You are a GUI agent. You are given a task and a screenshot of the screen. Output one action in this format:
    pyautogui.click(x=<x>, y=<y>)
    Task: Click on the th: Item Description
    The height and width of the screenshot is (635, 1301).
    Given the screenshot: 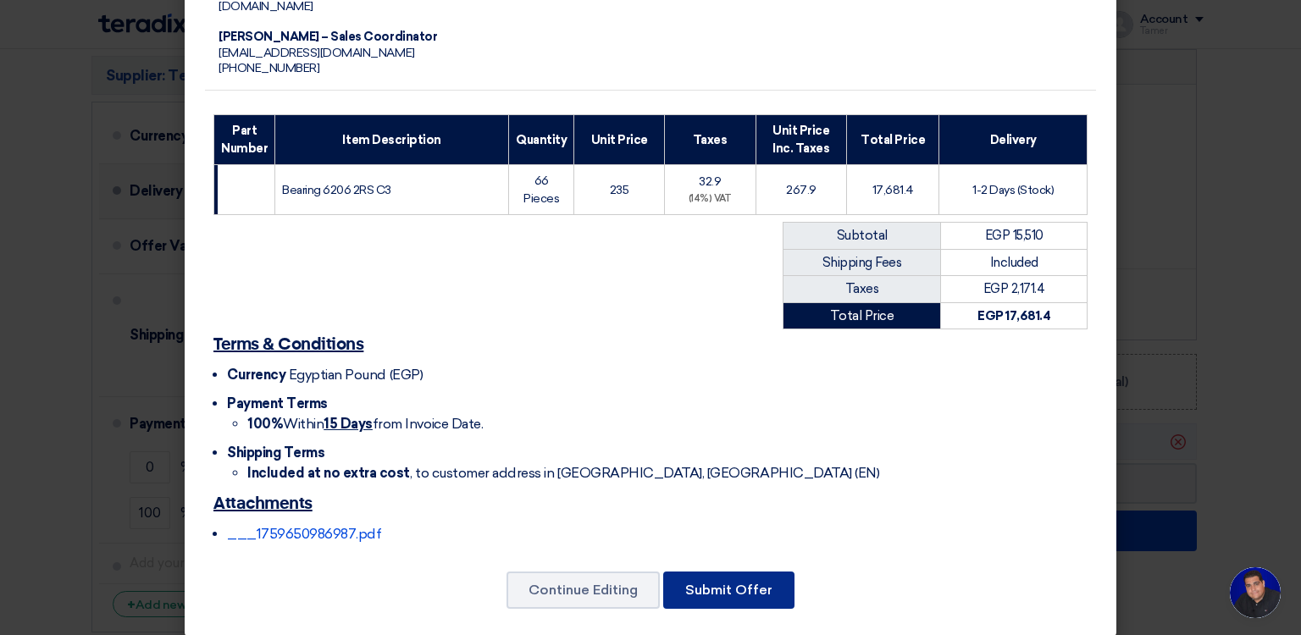 What is the action you would take?
    pyautogui.click(x=392, y=140)
    